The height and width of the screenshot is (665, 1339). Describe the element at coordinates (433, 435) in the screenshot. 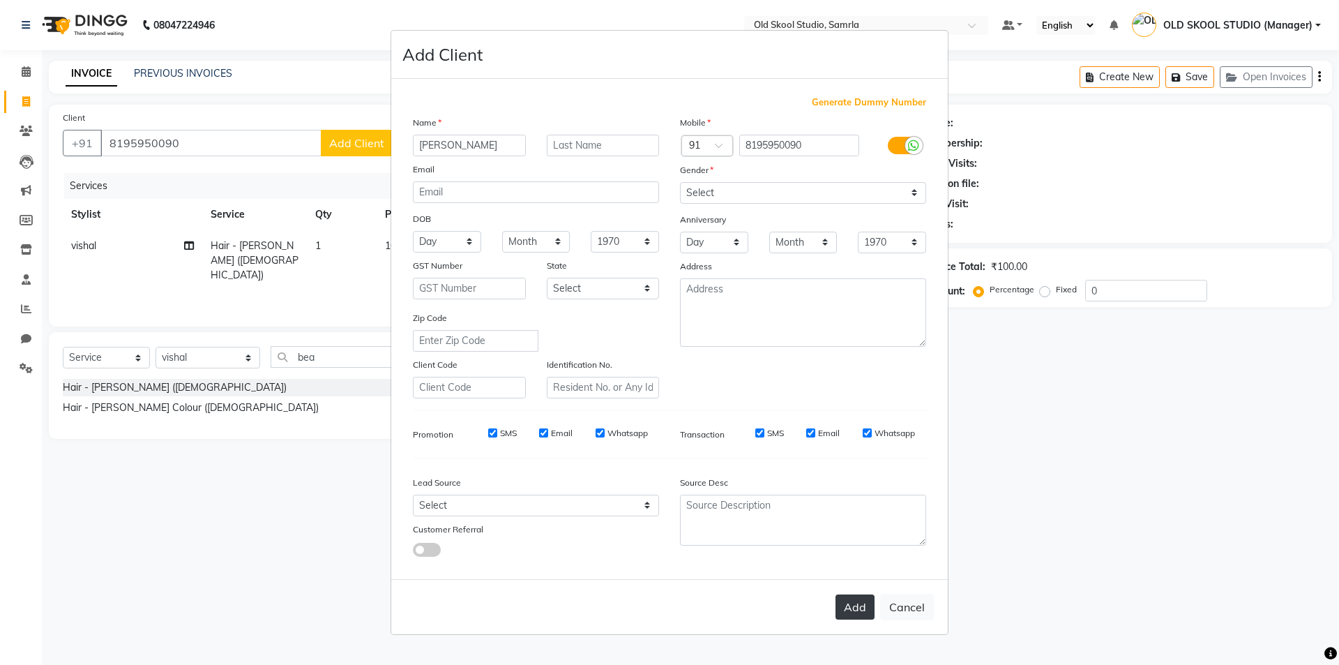

I see `label: Promotion` at that location.